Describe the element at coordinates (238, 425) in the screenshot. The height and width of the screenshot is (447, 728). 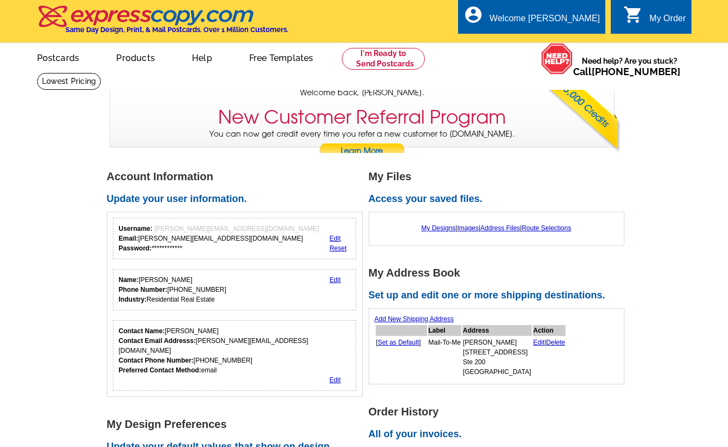
I see `h1: My Design Preferences` at that location.